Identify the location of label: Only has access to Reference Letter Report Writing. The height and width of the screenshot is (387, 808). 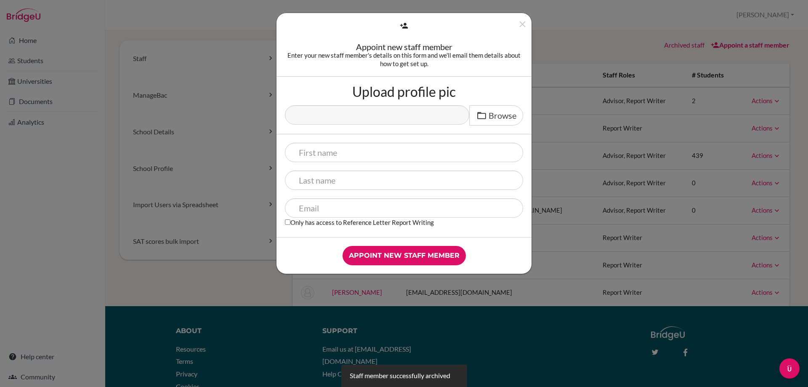
(359, 222).